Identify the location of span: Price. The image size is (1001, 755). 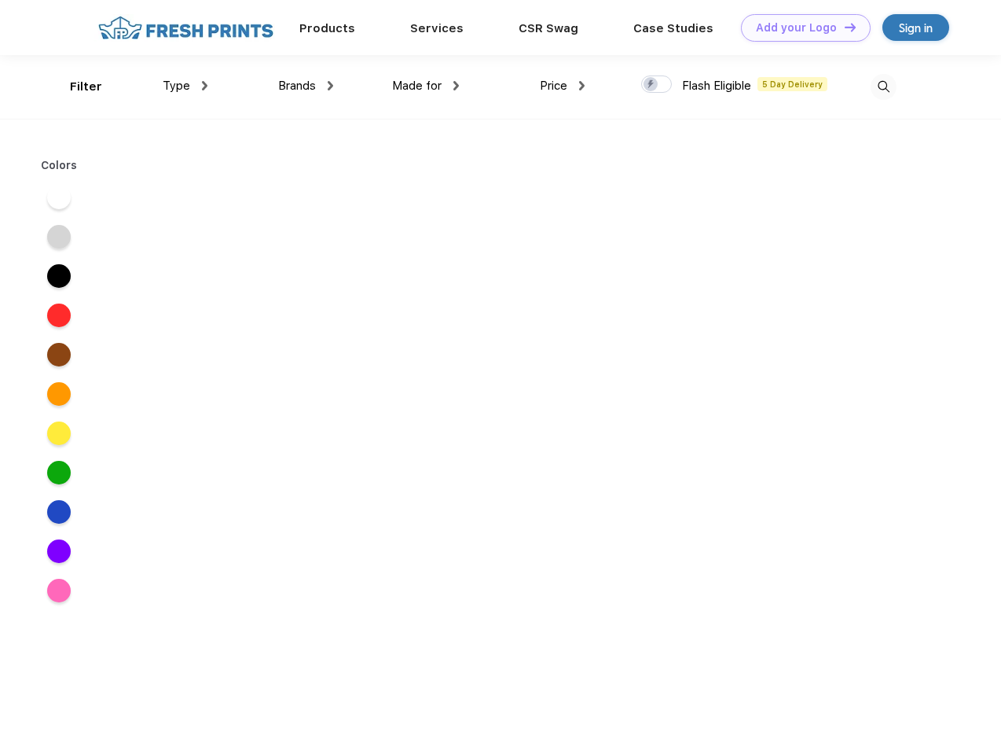
(553, 86).